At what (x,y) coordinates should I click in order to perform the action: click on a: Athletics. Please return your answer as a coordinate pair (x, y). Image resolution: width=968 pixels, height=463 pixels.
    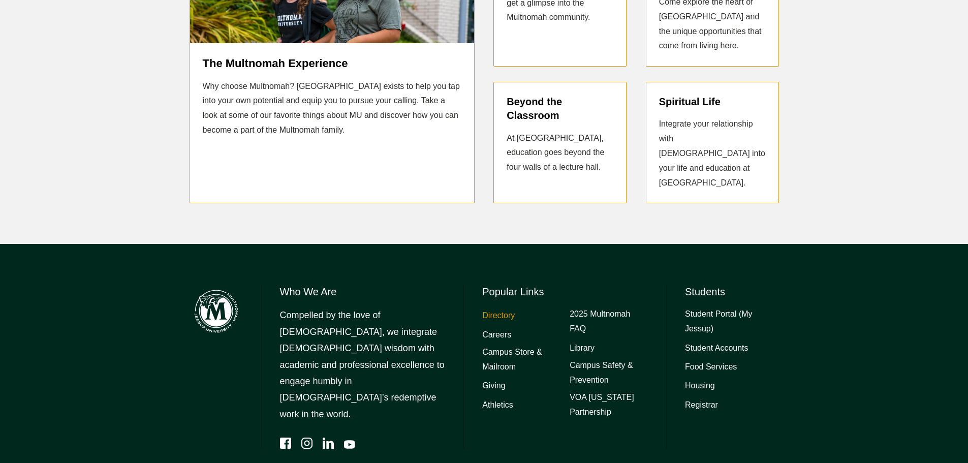
    Looking at the image, I should click on (498, 405).